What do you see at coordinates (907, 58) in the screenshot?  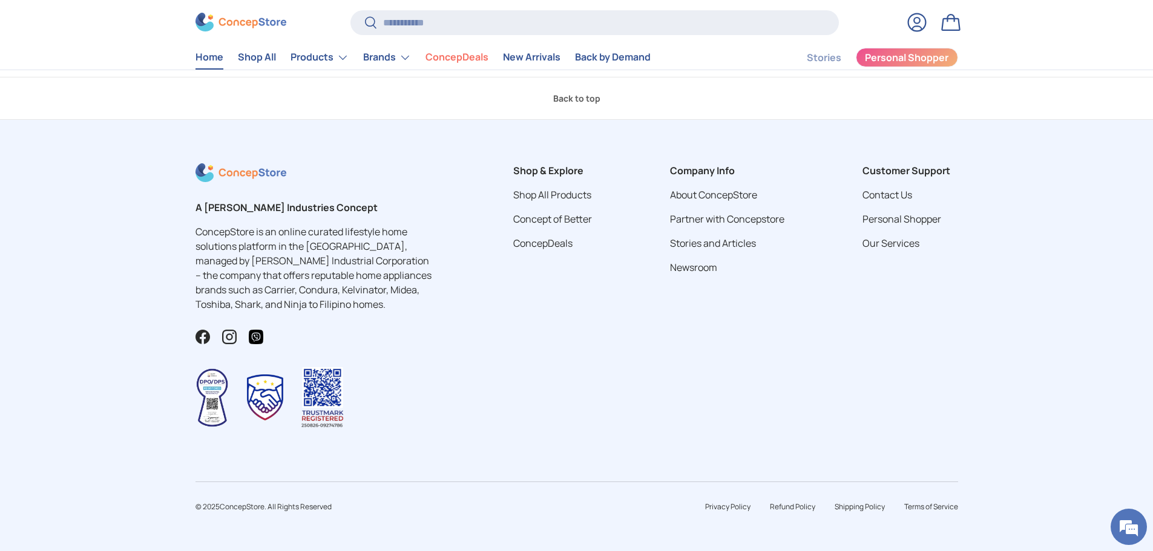 I see `span: Personal Shopper` at bounding box center [907, 58].